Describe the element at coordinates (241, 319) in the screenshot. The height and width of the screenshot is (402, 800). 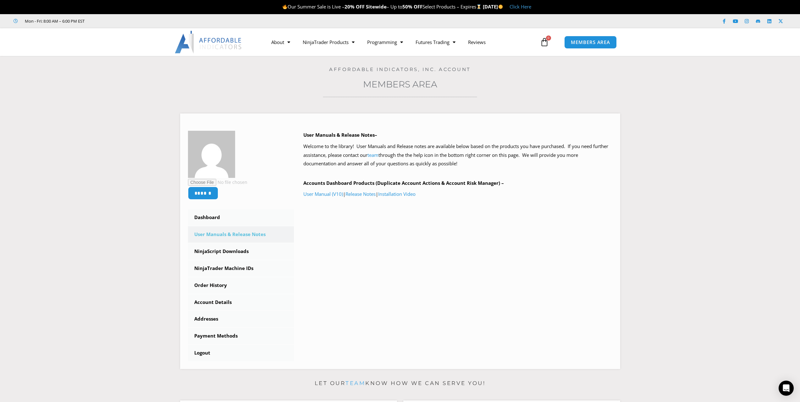
I see `a: Addresses` at that location.